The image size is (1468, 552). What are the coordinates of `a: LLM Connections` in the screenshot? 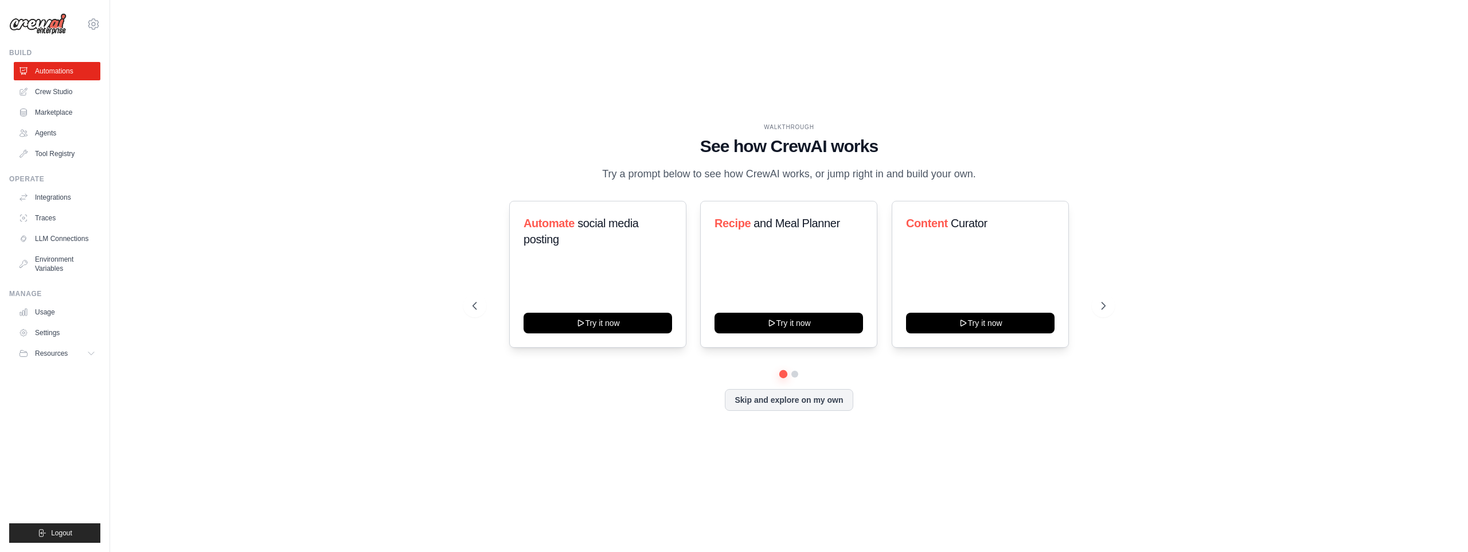 It's located at (57, 238).